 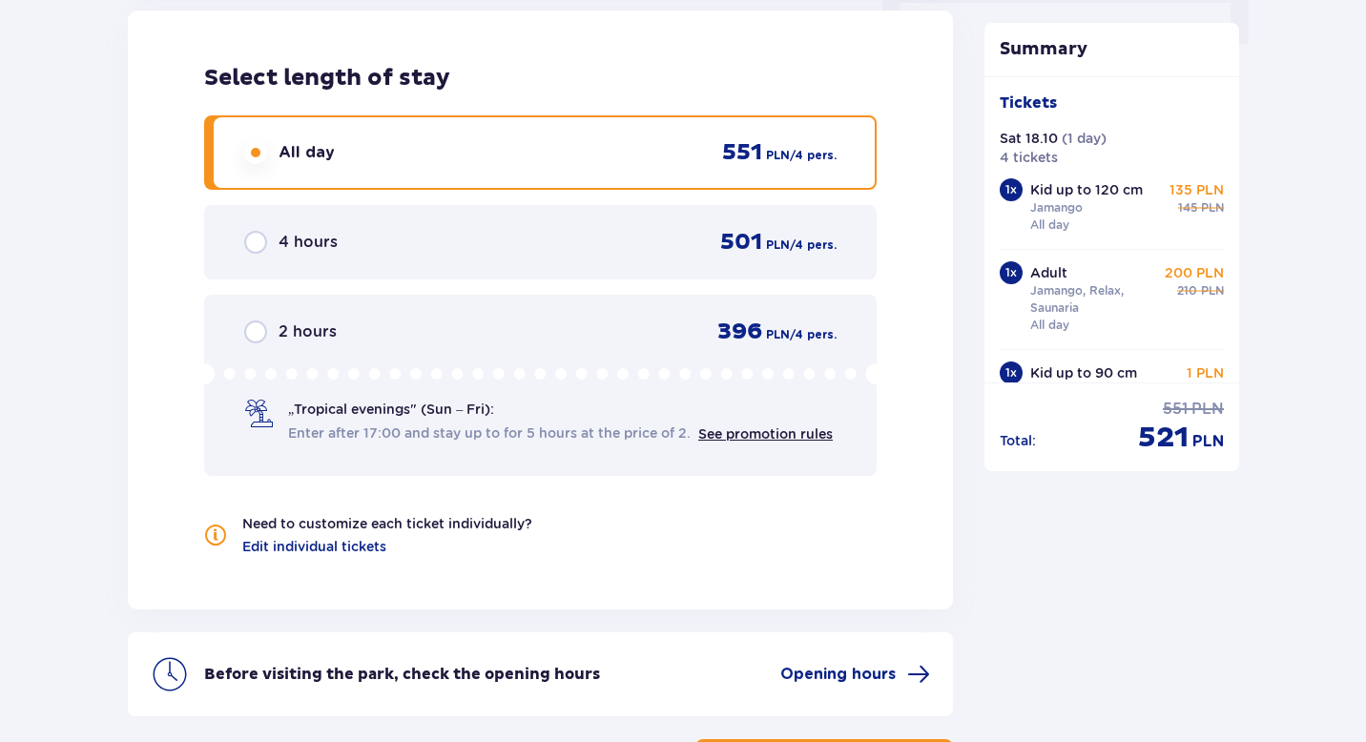 What do you see at coordinates (740, 332) in the screenshot?
I see `span: 396` at bounding box center [740, 332].